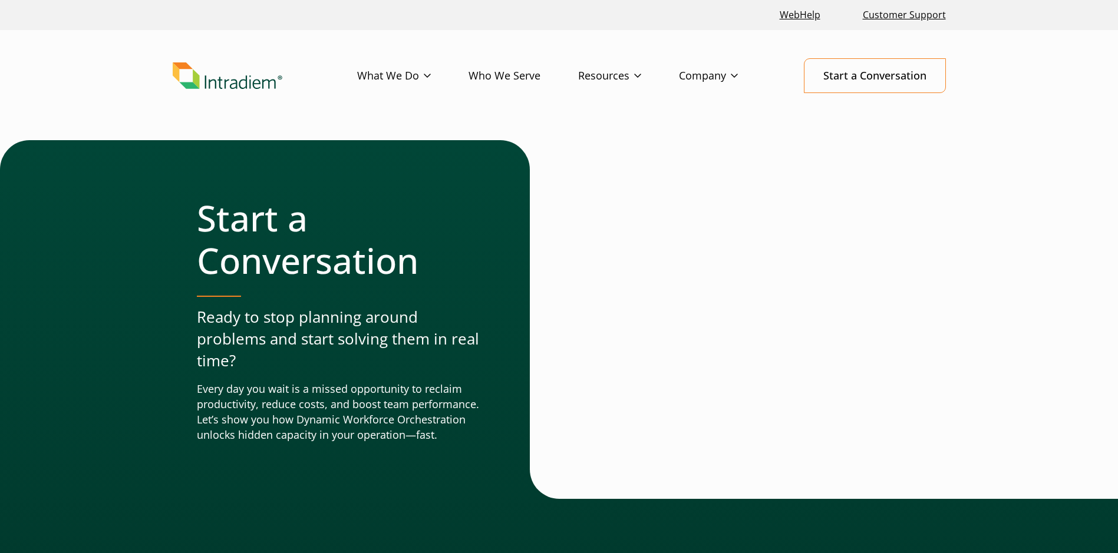 This screenshot has height=553, width=1118. What do you see at coordinates (227, 76) in the screenshot?
I see `img: Intradiem` at bounding box center [227, 76].